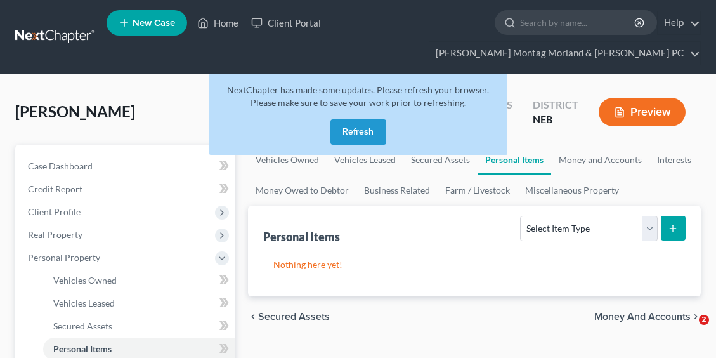 The width and height of the screenshot is (716, 358). I want to click on span: Vehicles Leased, so click(84, 303).